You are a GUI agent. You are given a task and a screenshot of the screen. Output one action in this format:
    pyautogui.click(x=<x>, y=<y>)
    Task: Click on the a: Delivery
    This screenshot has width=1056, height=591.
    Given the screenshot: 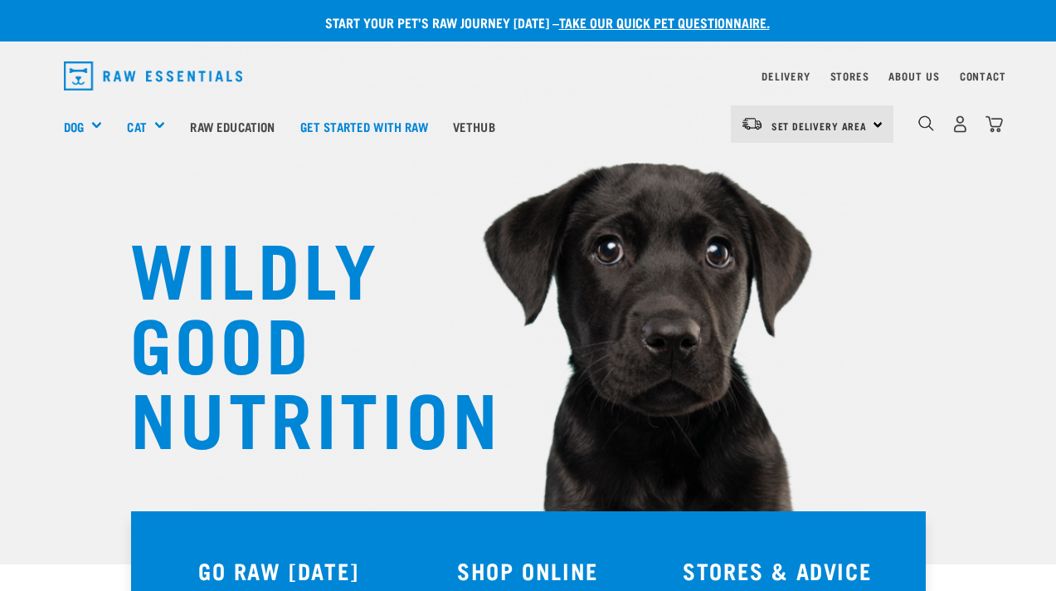 What is the action you would take?
    pyautogui.click(x=786, y=76)
    